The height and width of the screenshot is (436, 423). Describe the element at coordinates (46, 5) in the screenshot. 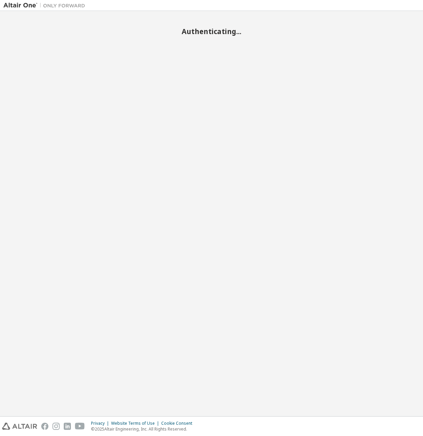

I see `img: Altair One` at that location.